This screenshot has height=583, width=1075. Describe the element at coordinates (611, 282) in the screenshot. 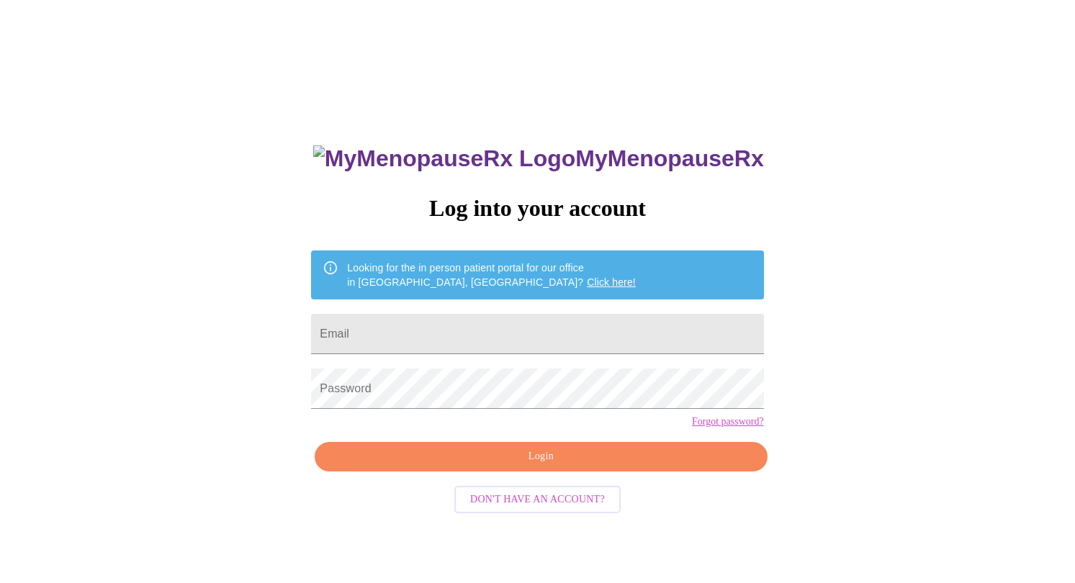

I see `a: Click here!` at that location.